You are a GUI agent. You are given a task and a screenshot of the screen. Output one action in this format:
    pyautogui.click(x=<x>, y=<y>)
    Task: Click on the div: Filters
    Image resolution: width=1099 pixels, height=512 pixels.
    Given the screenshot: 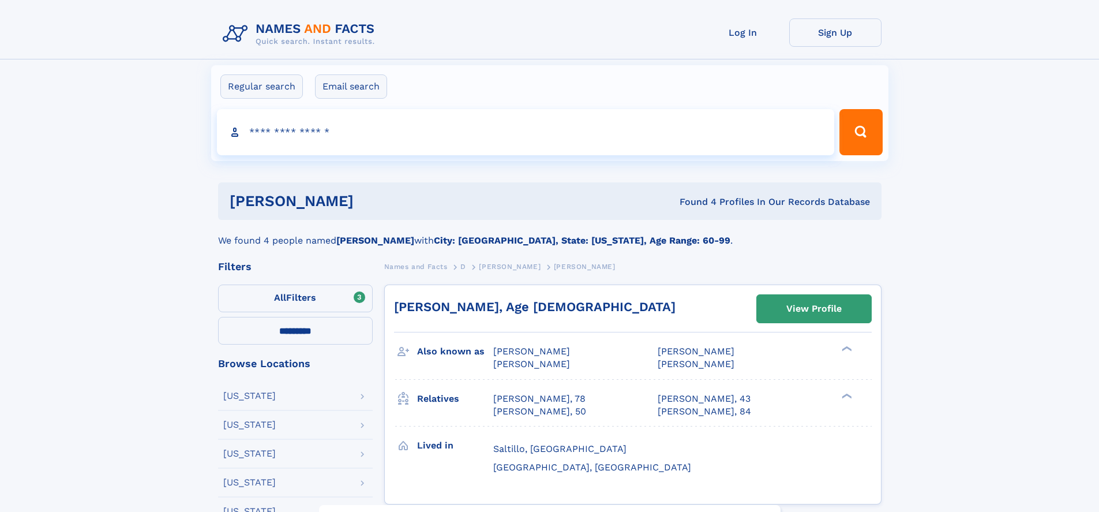 What is the action you would take?
    pyautogui.click(x=295, y=267)
    